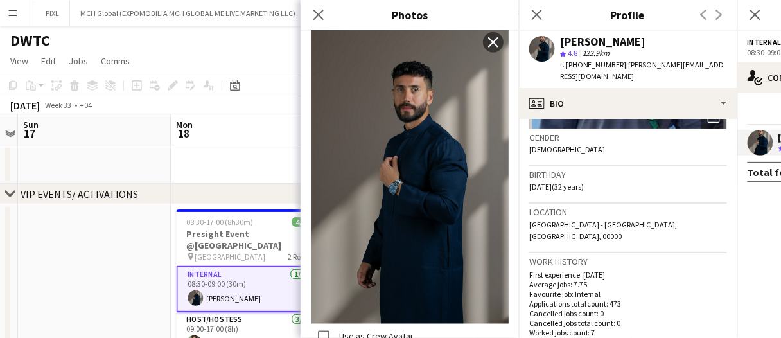 The image size is (781, 338). What do you see at coordinates (188, 13) in the screenshot?
I see `button: MCH Global (EXPOMOBILIA MCH GLOBAL ME LIVE MARKETING LLC)` at bounding box center [188, 13].